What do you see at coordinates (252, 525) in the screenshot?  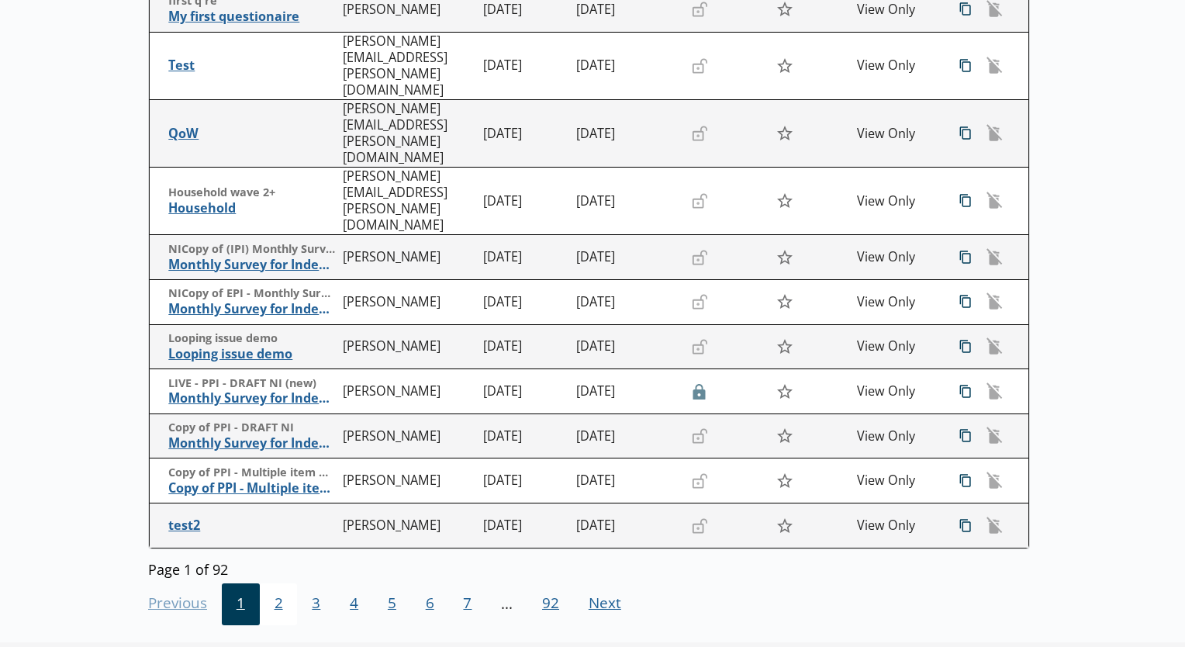 I see `span: test2` at bounding box center [252, 525].